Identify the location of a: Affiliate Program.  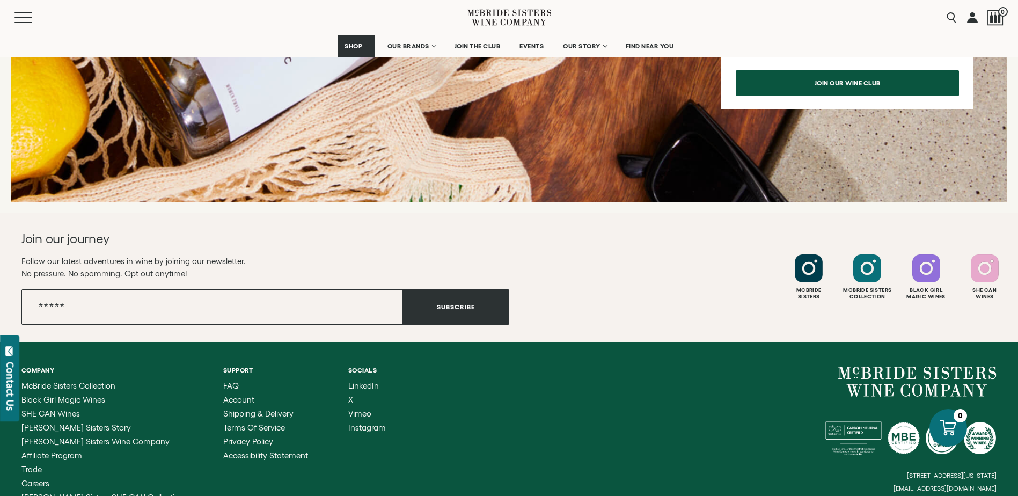
(102, 455).